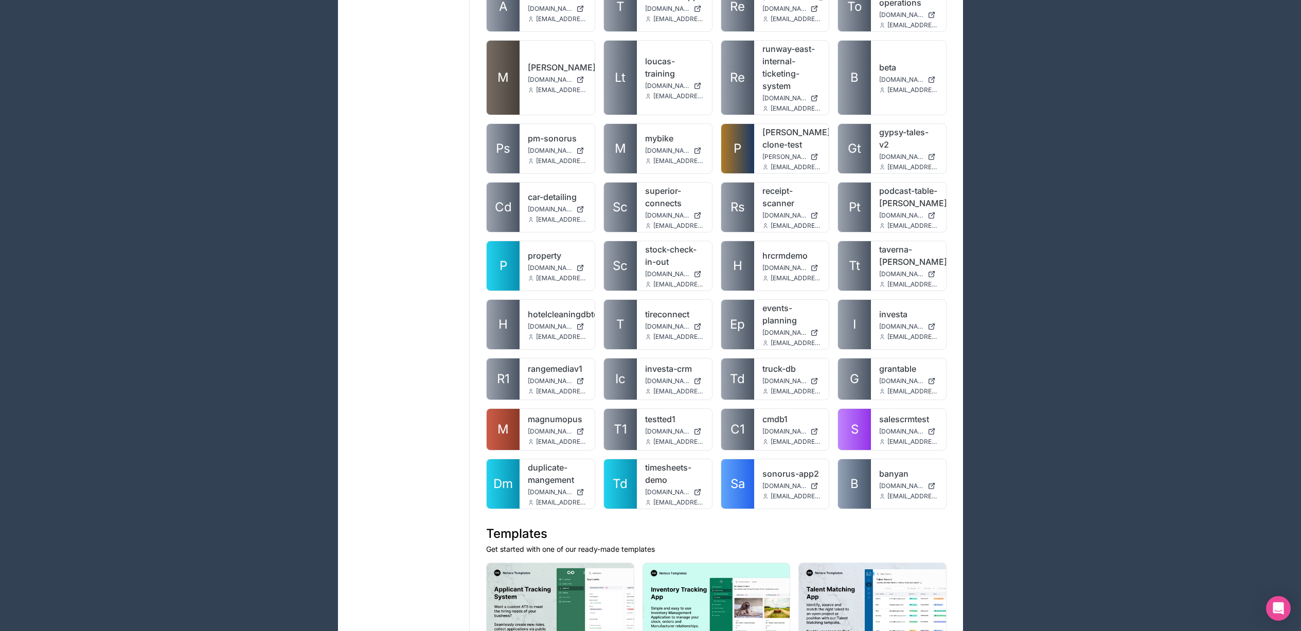 This screenshot has height=631, width=1301. Describe the element at coordinates (854, 266) in the screenshot. I see `a: Tt` at that location.